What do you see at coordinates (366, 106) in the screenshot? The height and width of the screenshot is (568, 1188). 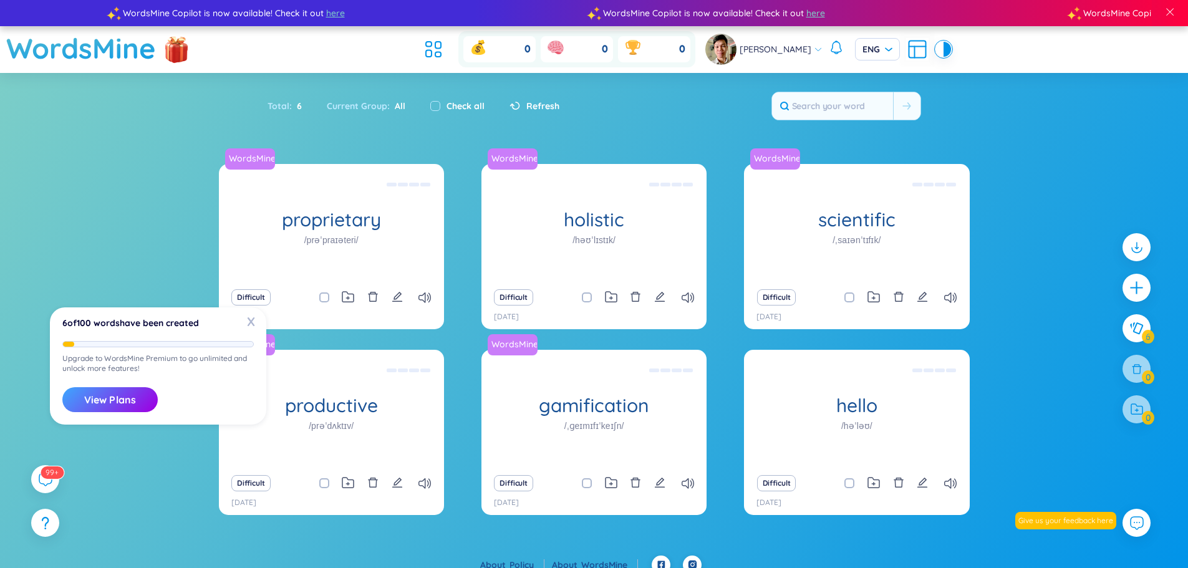 I see `div: Current Group :` at bounding box center [366, 106].